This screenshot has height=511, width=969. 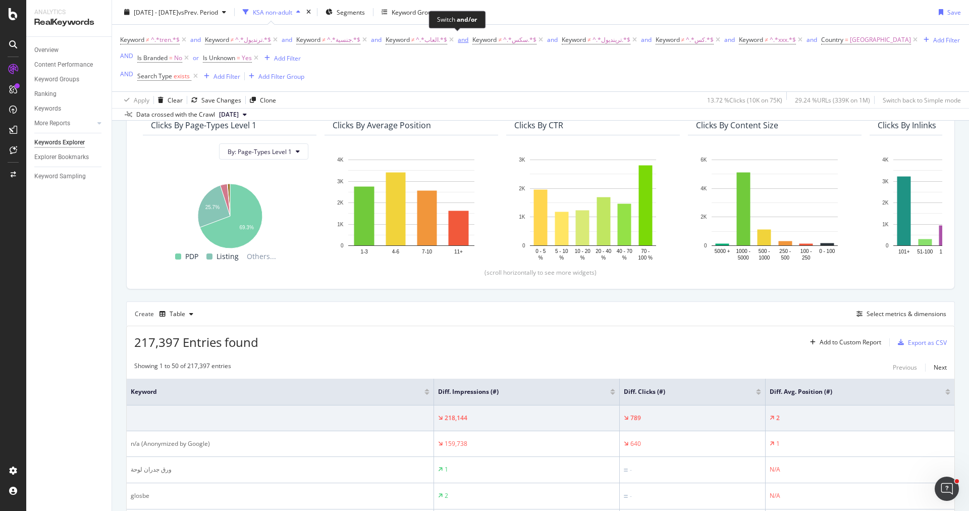 I want to click on div: N/A, so click(x=775, y=496).